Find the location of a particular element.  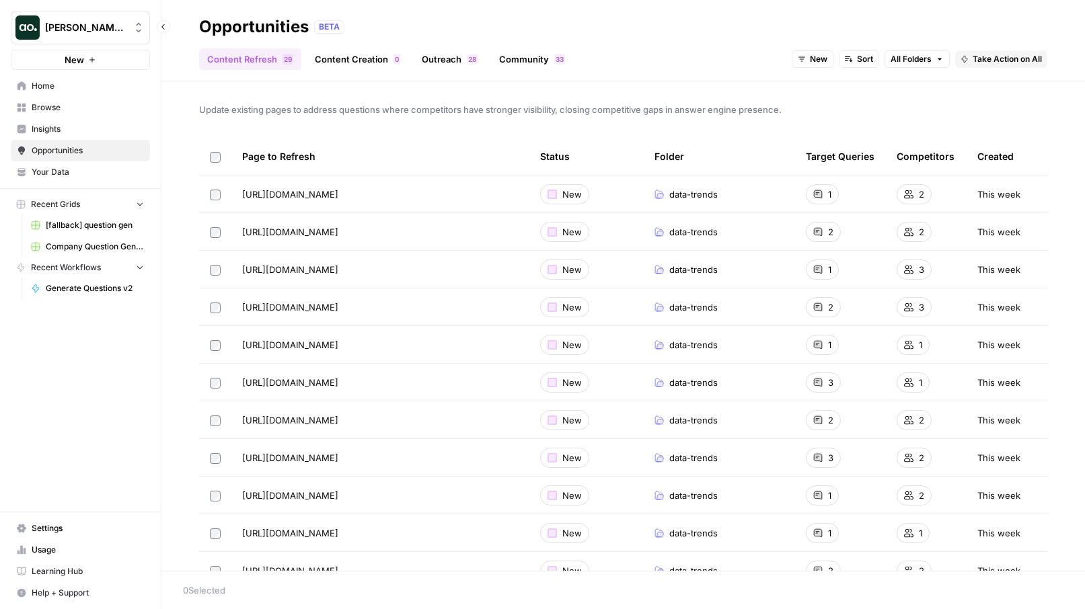

a: Content Creation0 is located at coordinates (357, 59).